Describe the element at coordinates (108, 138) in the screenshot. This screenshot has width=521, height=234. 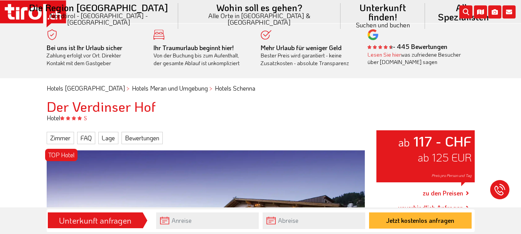
I see `a: Lage` at that location.